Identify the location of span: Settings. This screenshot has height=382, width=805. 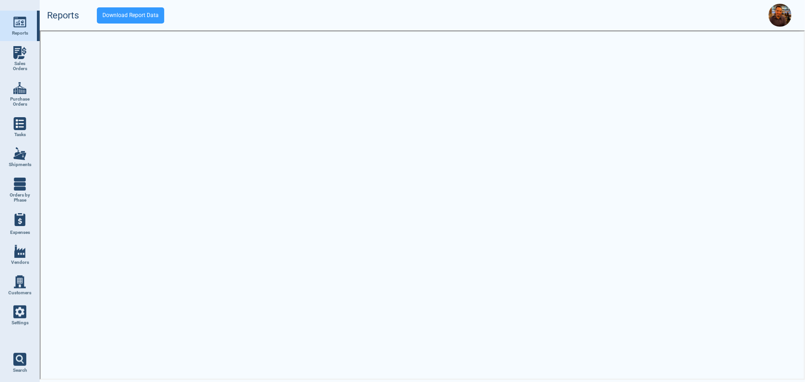
(20, 323).